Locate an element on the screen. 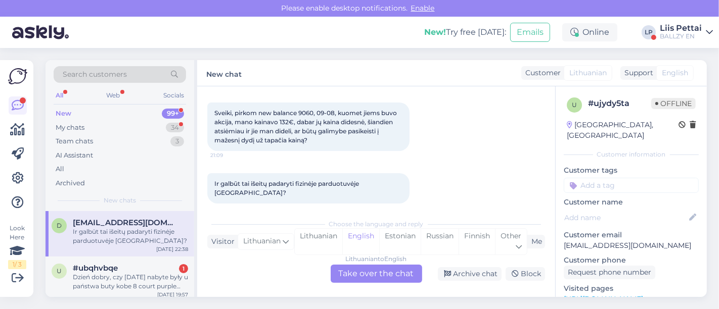 The width and height of the screenshot is (719, 309). span: Sveiki, pirkom new balance 9060, 09-08, kuomet jiems buvo akcija, mano kainavo 132€, dabar jų kai... is located at coordinates (306, 126).